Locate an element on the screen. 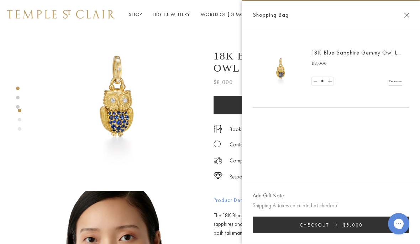 The height and width of the screenshot is (244, 420). nav: Main navigation is located at coordinates (205, 14).